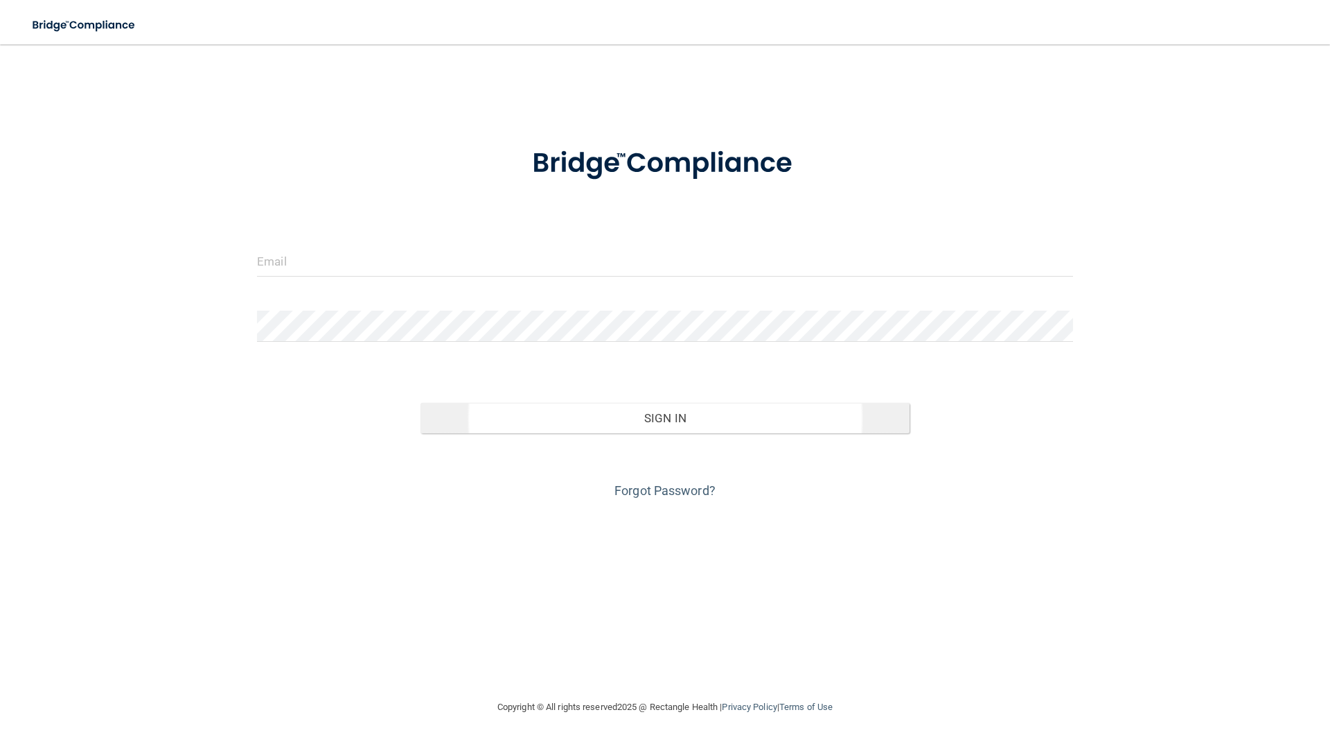 This screenshot has width=1330, height=744. I want to click on button: Sign In, so click(665, 418).